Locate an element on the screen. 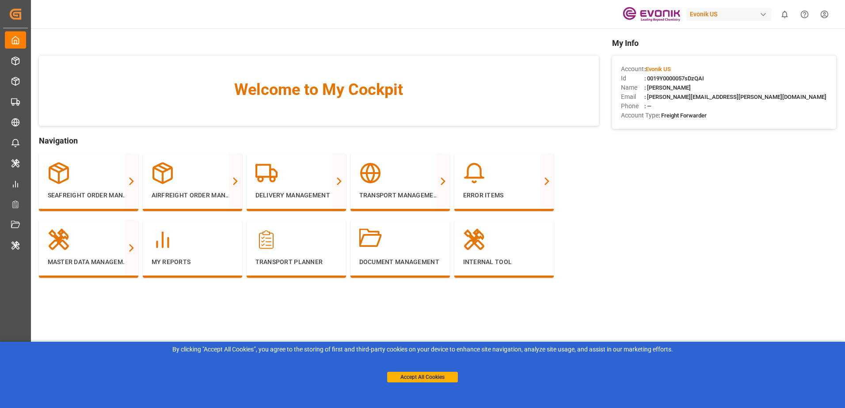 The image size is (845, 408). span: My Info is located at coordinates (724, 43).